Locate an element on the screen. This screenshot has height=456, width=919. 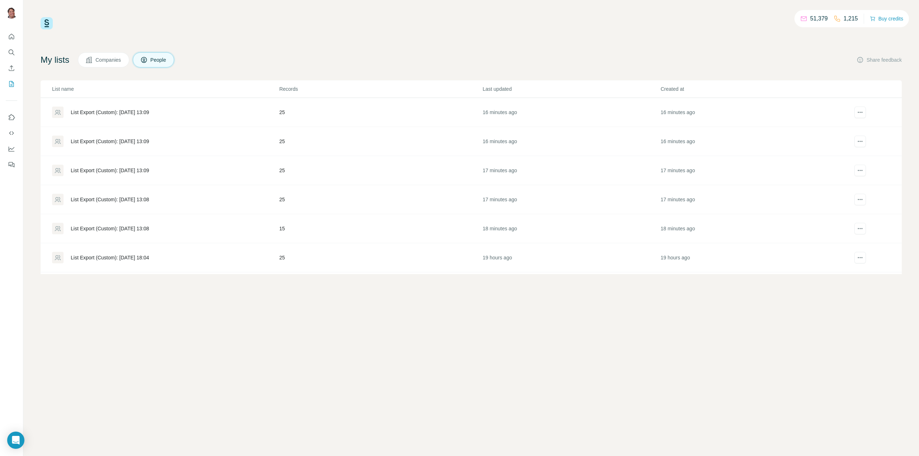
p: 1,215 is located at coordinates (851, 19).